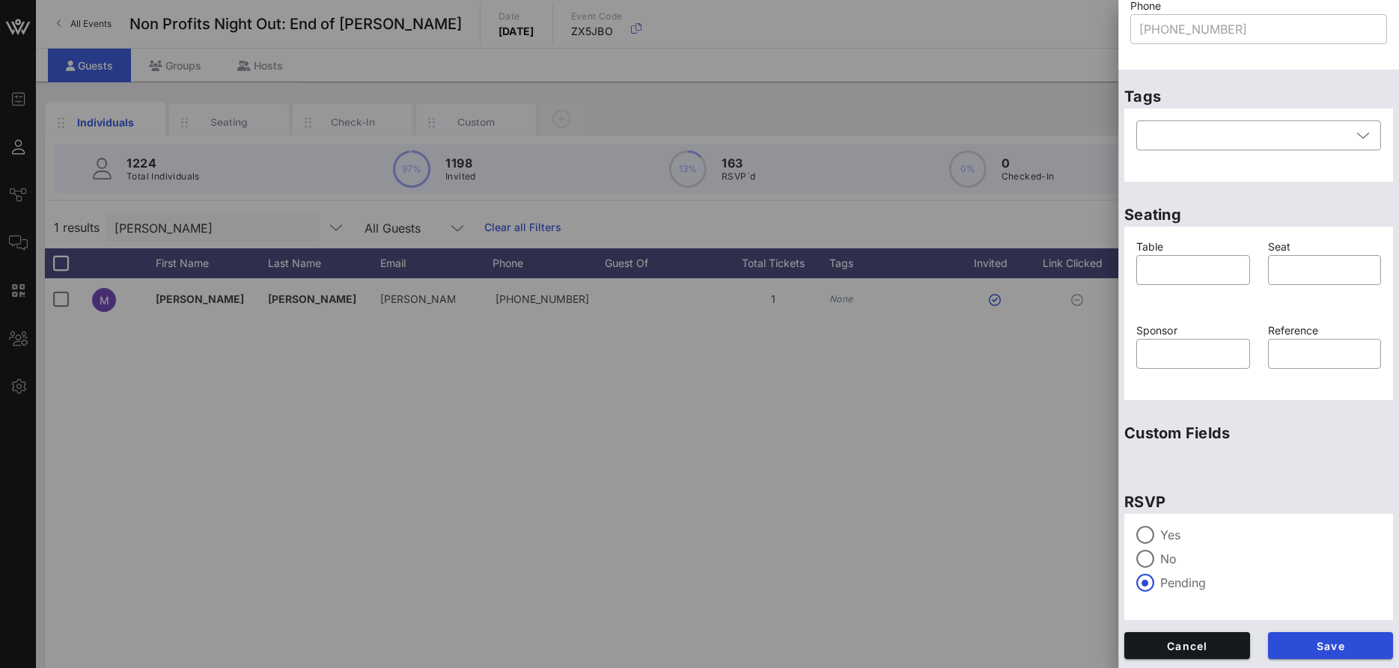  I want to click on p: Custom Fields, so click(1258, 433).